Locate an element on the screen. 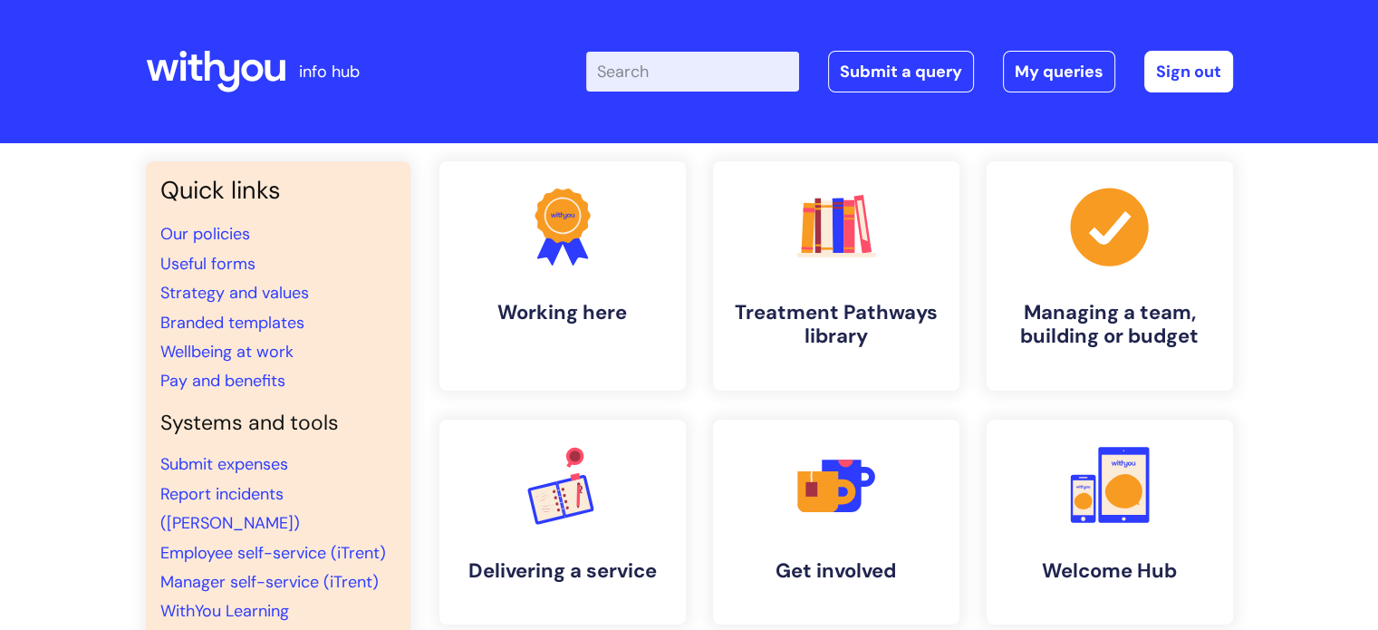  a: Employee self-service (iTrent) is located at coordinates (273, 553).